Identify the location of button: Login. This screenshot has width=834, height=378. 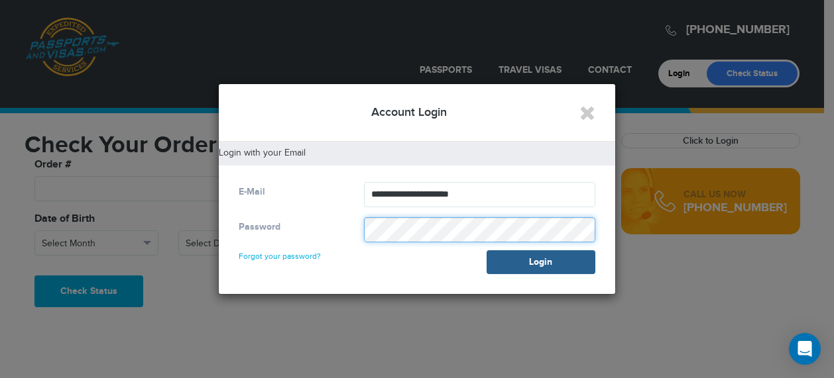
(541, 262).